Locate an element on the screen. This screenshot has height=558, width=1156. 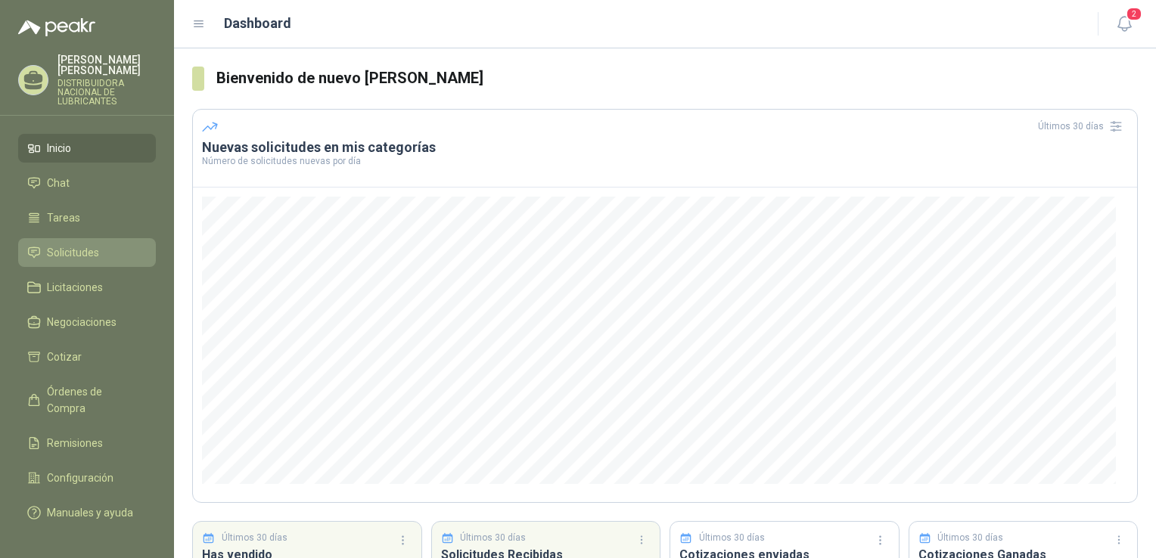
p: Número de solicitudes nuevas por día is located at coordinates (665, 161).